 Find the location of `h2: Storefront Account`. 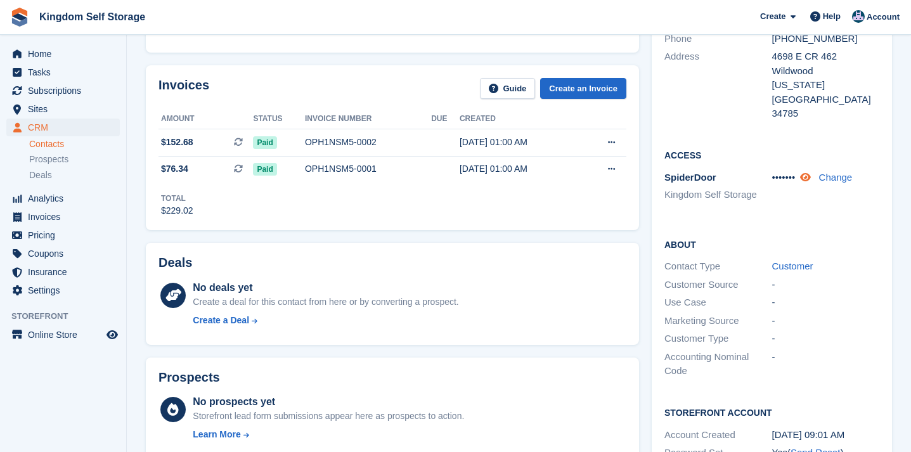

h2: Storefront Account is located at coordinates (772, 412).